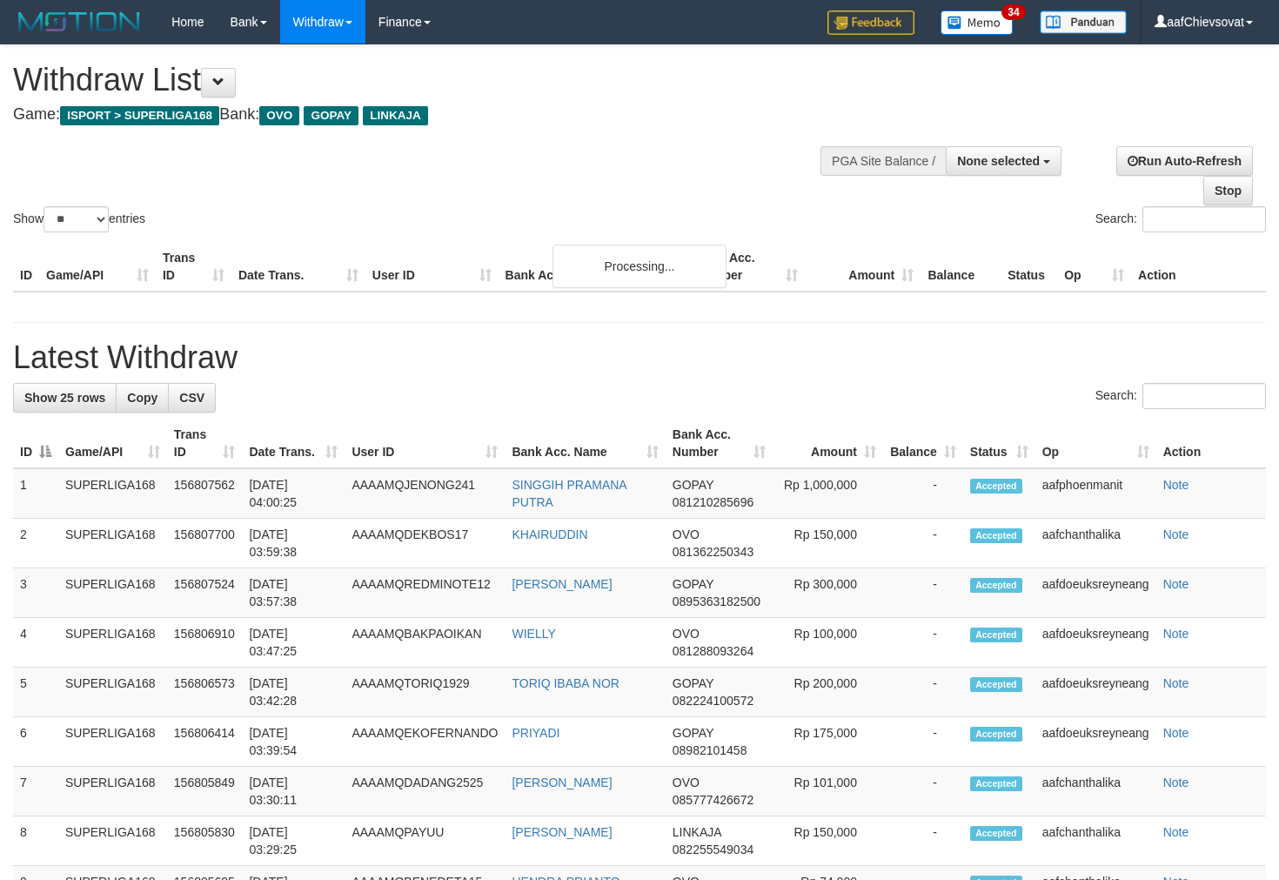  What do you see at coordinates (977, 23) in the screenshot?
I see `img: Button%20Memo.svg` at bounding box center [977, 23].